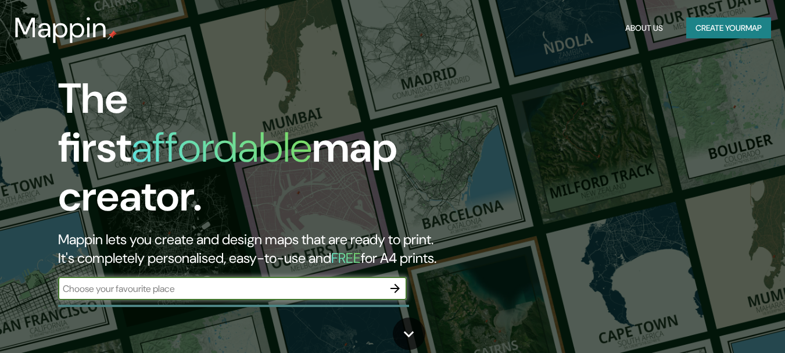 Image resolution: width=785 pixels, height=353 pixels. What do you see at coordinates (221, 288) in the screenshot?
I see `input: Choose your favourite place` at bounding box center [221, 288].